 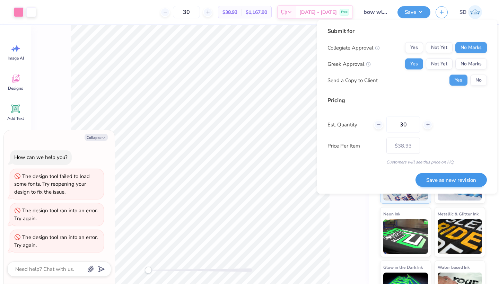 What do you see at coordinates (454, 267) in the screenshot?
I see `span: Water based Ink` at bounding box center [454, 267].